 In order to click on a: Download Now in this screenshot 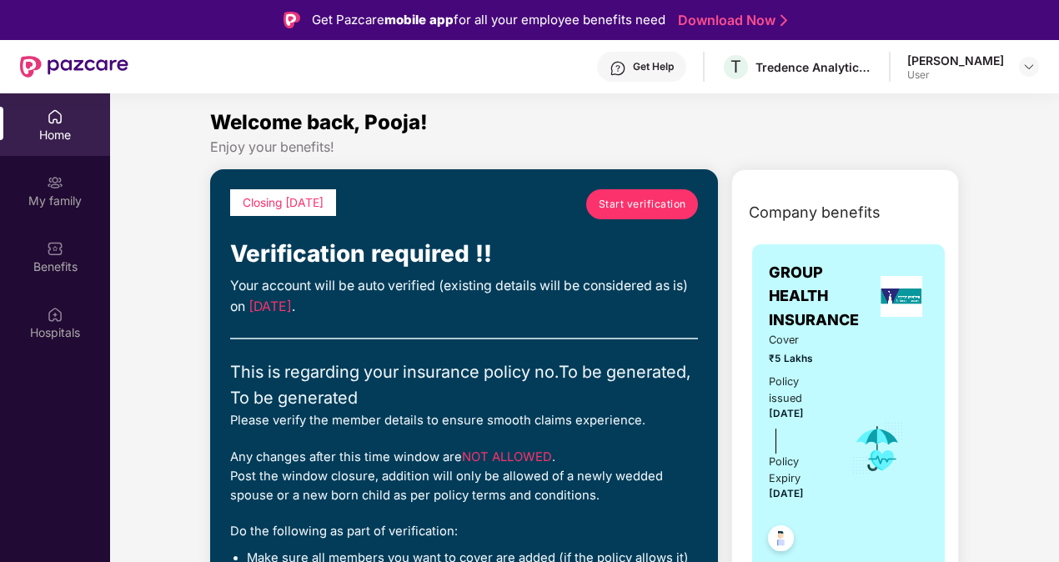, I will do `click(730, 20)`.